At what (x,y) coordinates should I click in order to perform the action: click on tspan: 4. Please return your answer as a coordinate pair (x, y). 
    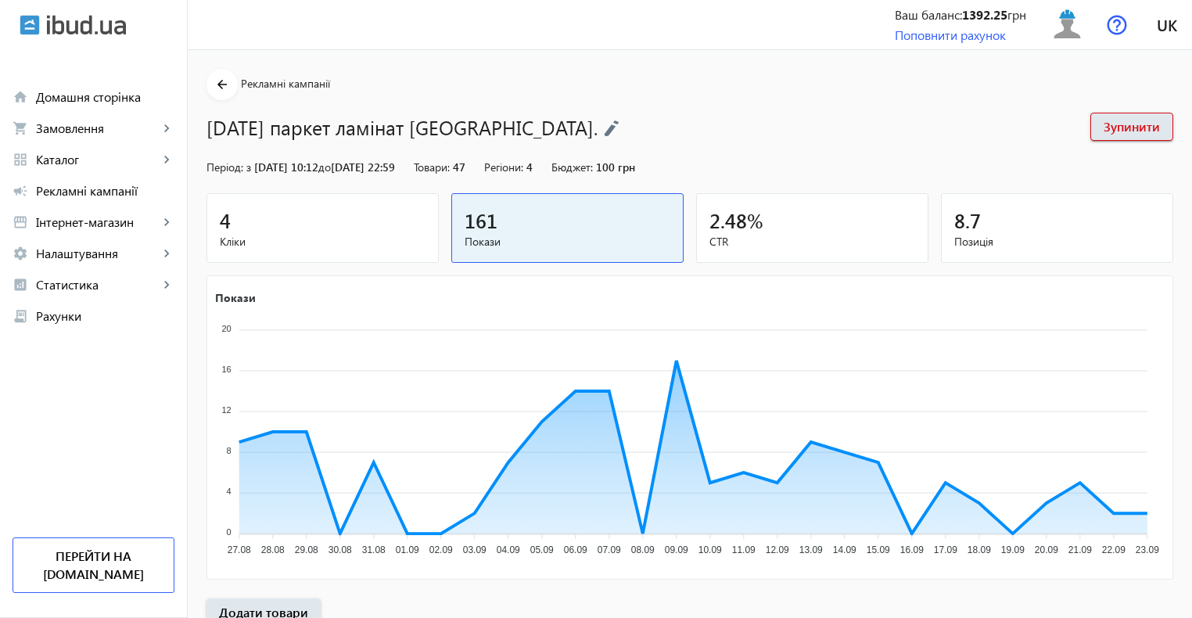
    Looking at the image, I should click on (229, 491).